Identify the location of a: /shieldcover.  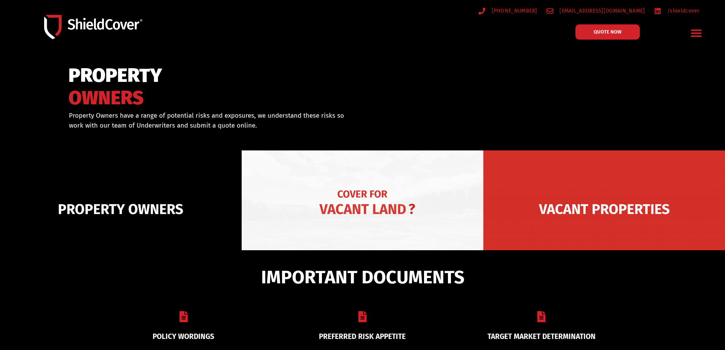
(677, 11).